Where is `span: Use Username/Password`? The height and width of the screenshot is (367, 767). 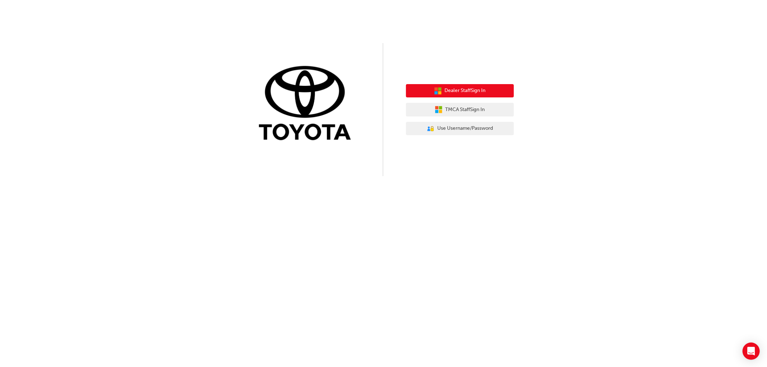 span: Use Username/Password is located at coordinates (465, 128).